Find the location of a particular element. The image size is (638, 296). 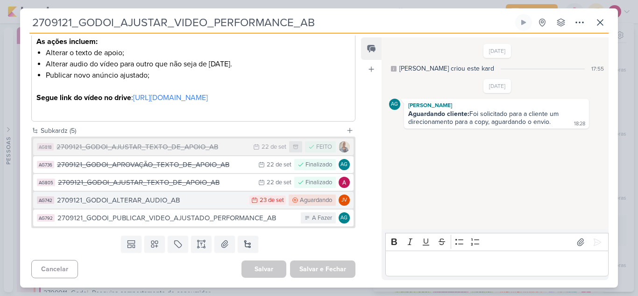

div: 2709121_GODOI_ALTERAR_AUDIO_AB is located at coordinates (151, 200).